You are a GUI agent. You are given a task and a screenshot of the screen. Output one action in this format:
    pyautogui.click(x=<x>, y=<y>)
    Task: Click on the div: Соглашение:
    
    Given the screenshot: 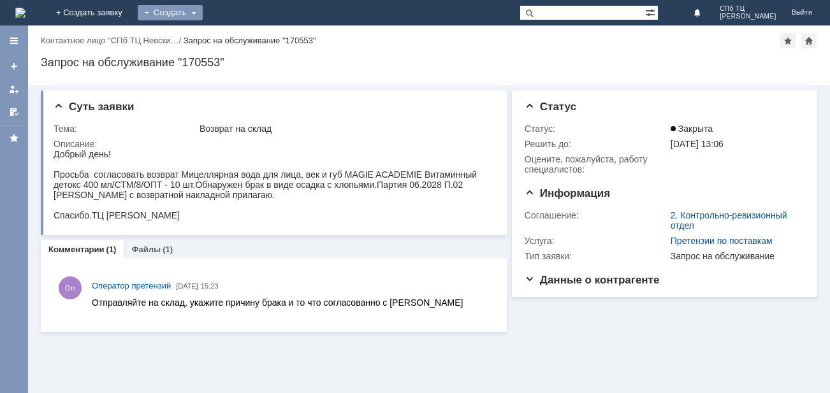 What is the action you would take?
    pyautogui.click(x=596, y=215)
    